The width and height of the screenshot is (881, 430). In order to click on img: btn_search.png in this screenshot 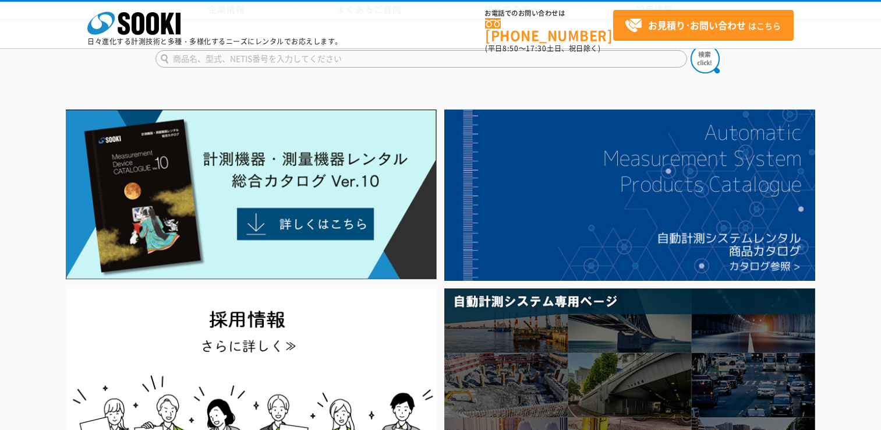, I will do `click(705, 59)`.